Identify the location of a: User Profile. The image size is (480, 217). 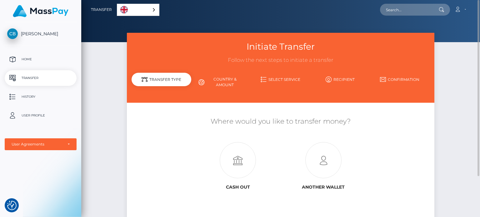
(41, 116).